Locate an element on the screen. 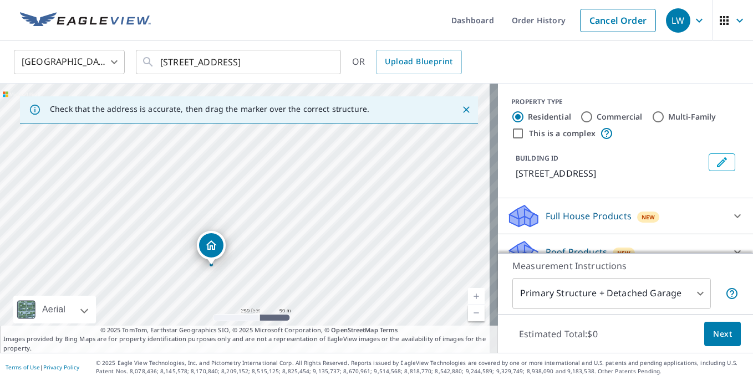 Image resolution: width=753 pixels, height=381 pixels. a: Terms is located at coordinates (388, 330).